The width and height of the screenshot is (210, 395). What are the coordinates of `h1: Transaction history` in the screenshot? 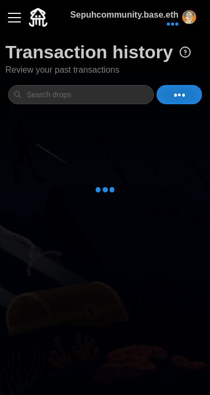 It's located at (89, 52).